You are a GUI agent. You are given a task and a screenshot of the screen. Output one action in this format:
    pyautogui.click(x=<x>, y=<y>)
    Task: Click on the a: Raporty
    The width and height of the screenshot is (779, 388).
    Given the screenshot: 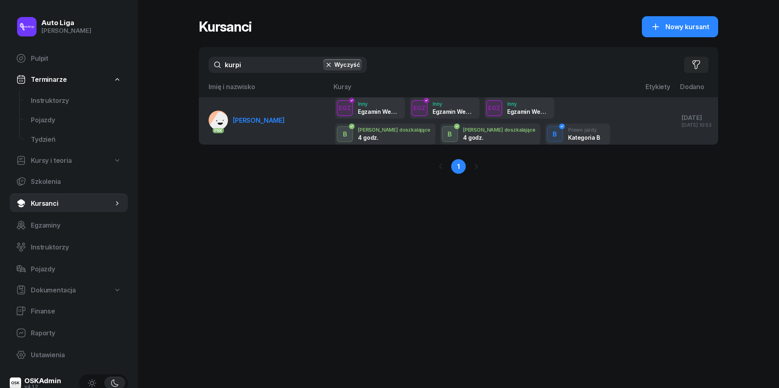 What is the action you would take?
    pyautogui.click(x=69, y=333)
    